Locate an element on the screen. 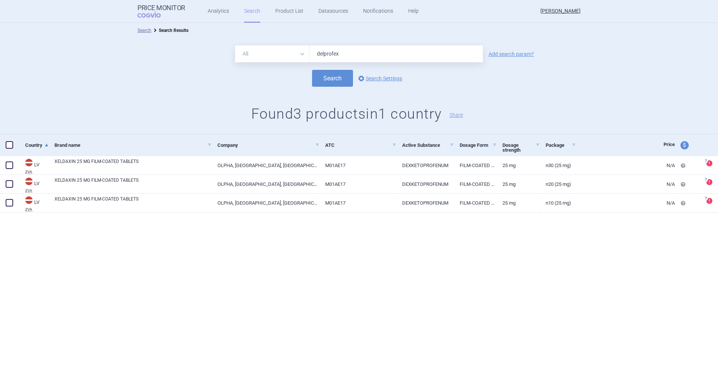 The height and width of the screenshot is (392, 718). a: Add search param? is located at coordinates (511, 54).